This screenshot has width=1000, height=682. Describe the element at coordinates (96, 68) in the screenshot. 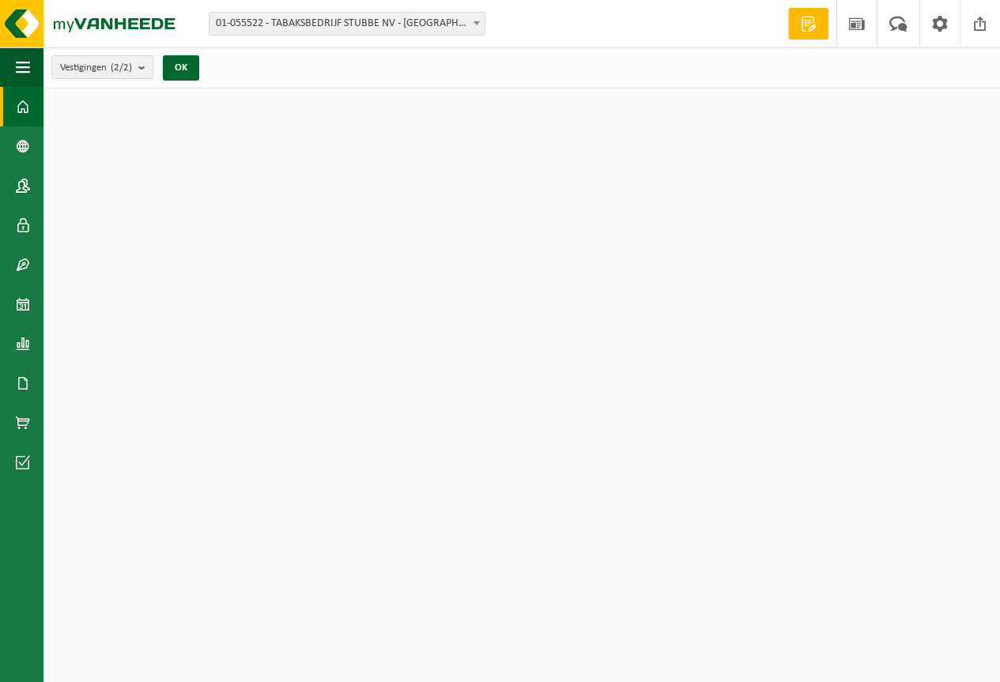

I see `span: Vestigingen` at that location.